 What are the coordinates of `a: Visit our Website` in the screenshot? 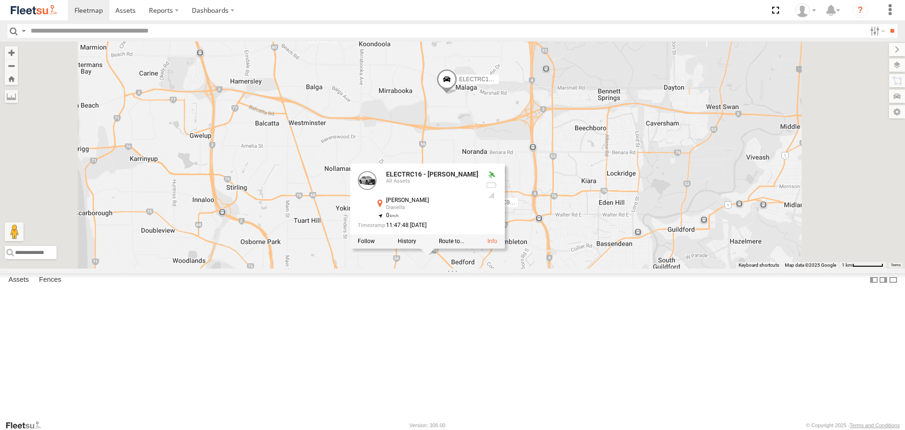 It's located at (27, 425).